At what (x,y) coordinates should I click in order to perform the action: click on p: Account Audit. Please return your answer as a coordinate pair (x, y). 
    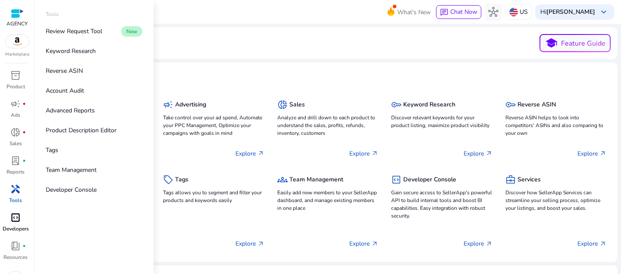
    Looking at the image, I should click on (65, 91).